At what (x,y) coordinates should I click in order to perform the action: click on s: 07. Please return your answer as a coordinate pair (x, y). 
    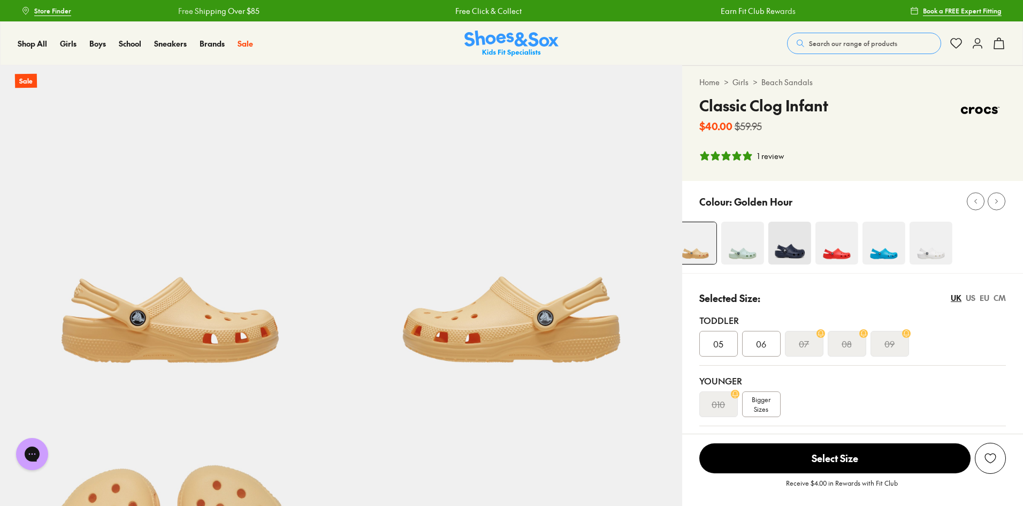
    Looking at the image, I should click on (804, 343).